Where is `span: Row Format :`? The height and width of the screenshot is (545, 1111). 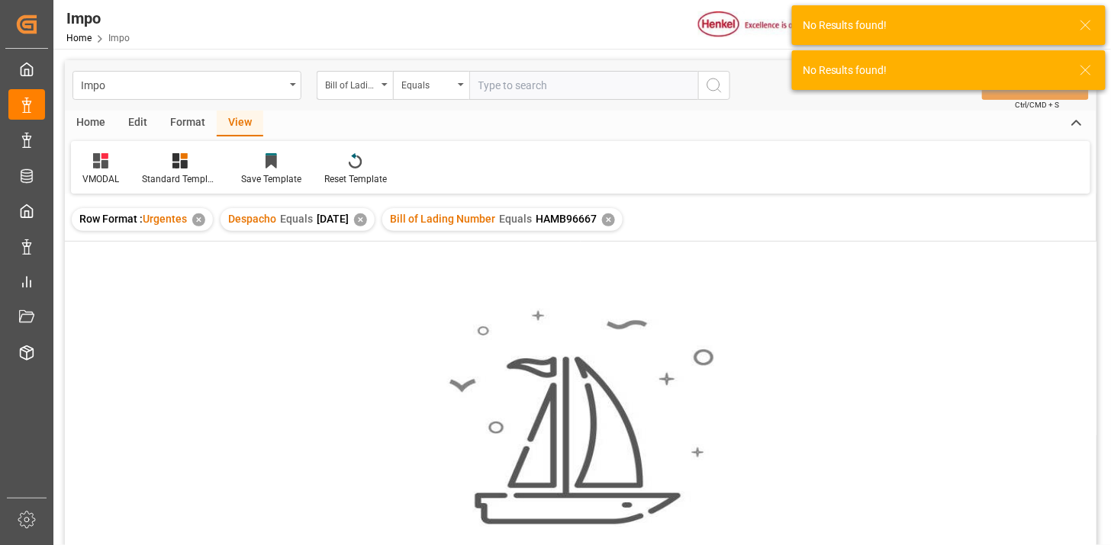 span: Row Format : is located at coordinates (111, 219).